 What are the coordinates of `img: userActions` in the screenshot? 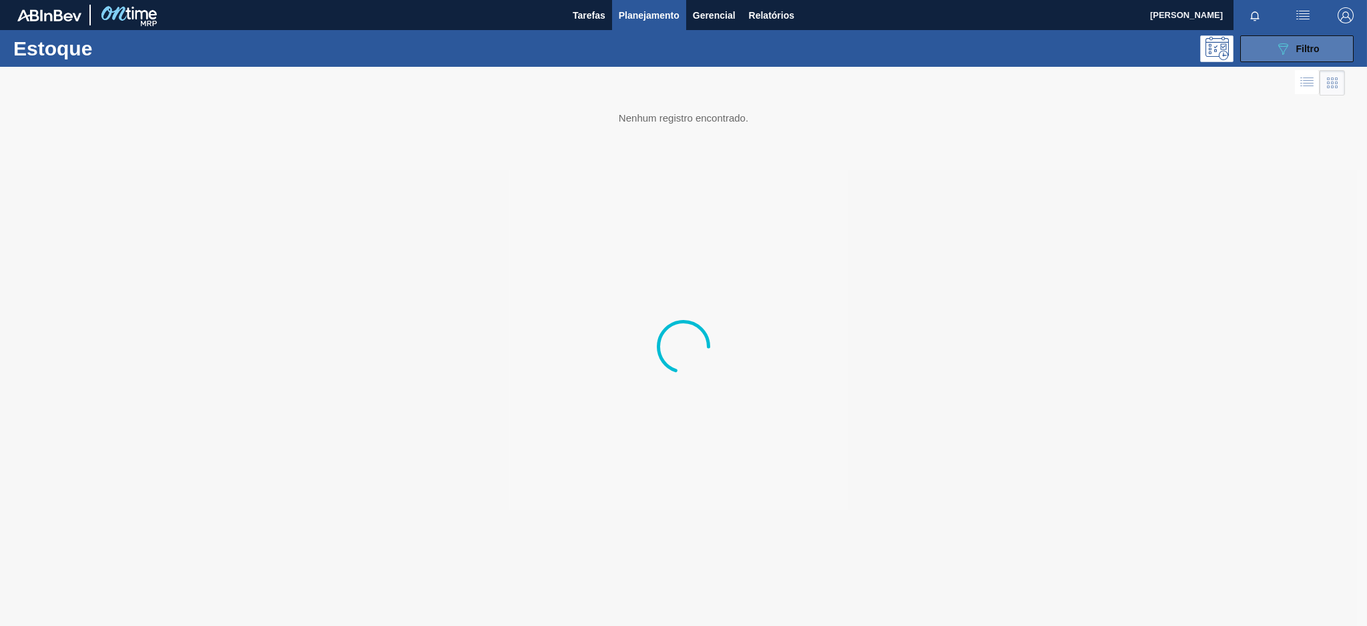 It's located at (1303, 15).